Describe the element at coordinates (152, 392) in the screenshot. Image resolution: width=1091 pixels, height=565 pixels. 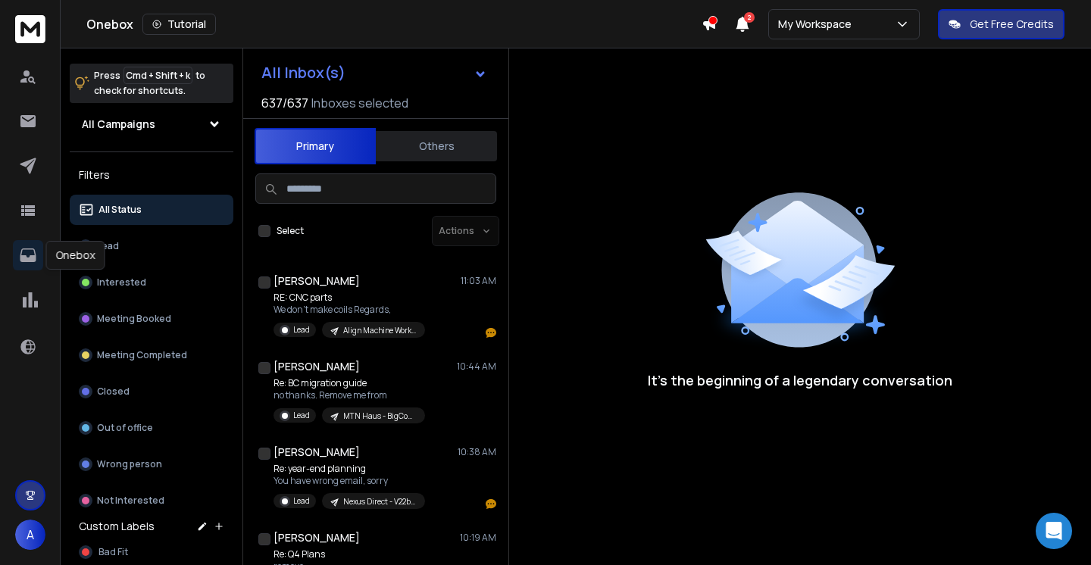
I see `button: Closed` at that location.